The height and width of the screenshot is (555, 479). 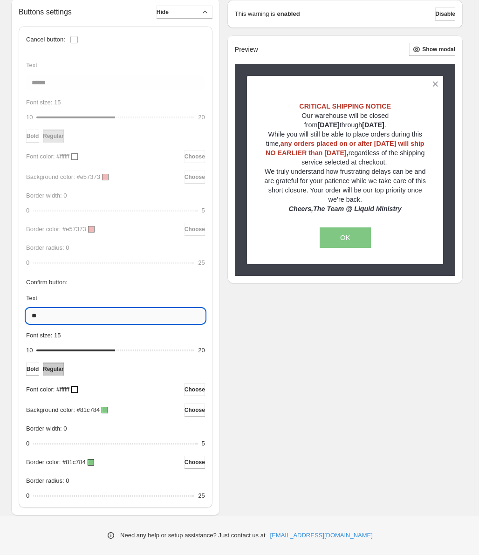 I want to click on span: Disable, so click(x=445, y=14).